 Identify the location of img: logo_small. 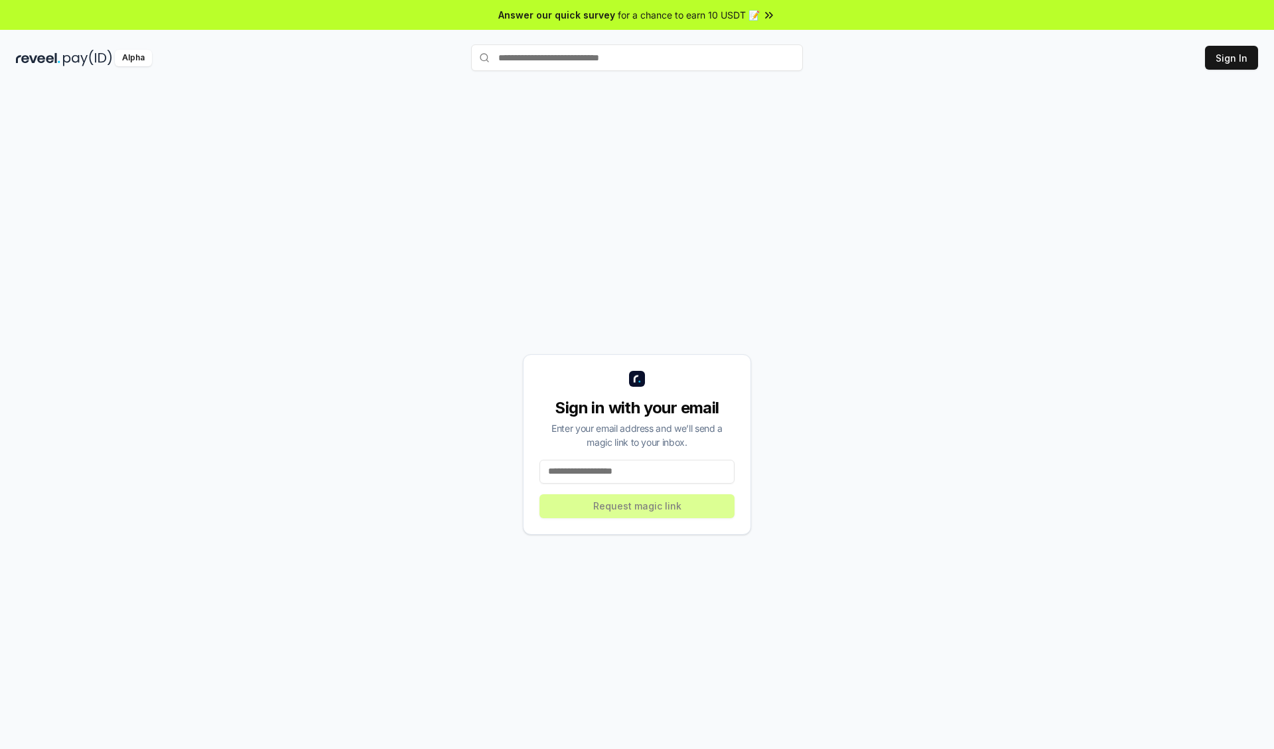
(637, 379).